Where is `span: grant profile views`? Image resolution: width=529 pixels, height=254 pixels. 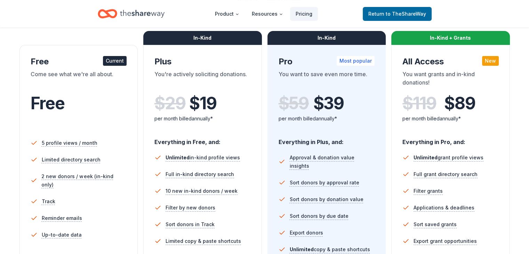
span: grant profile views is located at coordinates (448, 157).